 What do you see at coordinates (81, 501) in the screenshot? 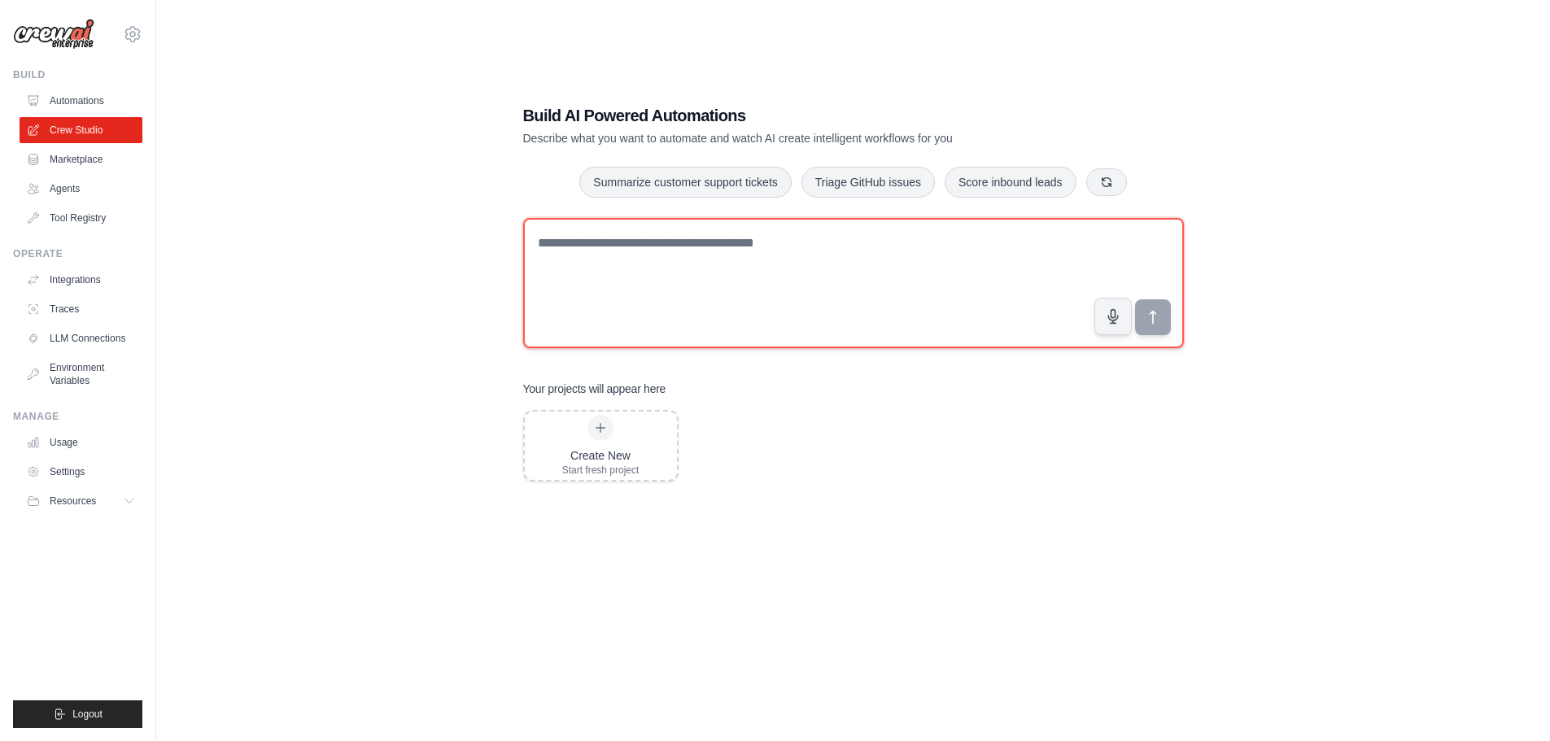
I see `button: Resources` at bounding box center [81, 501].